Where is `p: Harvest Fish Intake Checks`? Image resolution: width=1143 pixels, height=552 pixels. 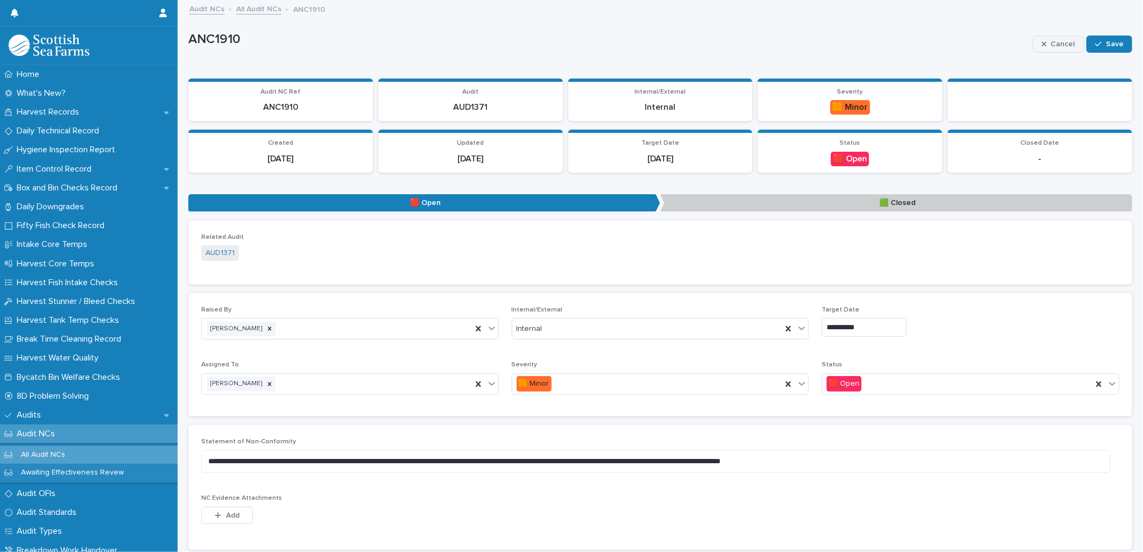
p: Harvest Fish Intake Checks is located at coordinates (69, 283).